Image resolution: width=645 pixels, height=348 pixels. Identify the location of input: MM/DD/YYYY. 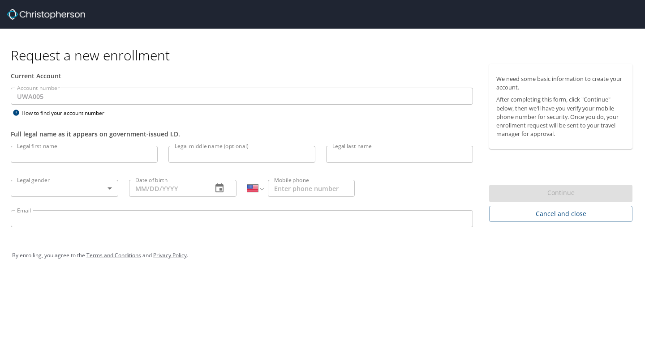
(167, 188).